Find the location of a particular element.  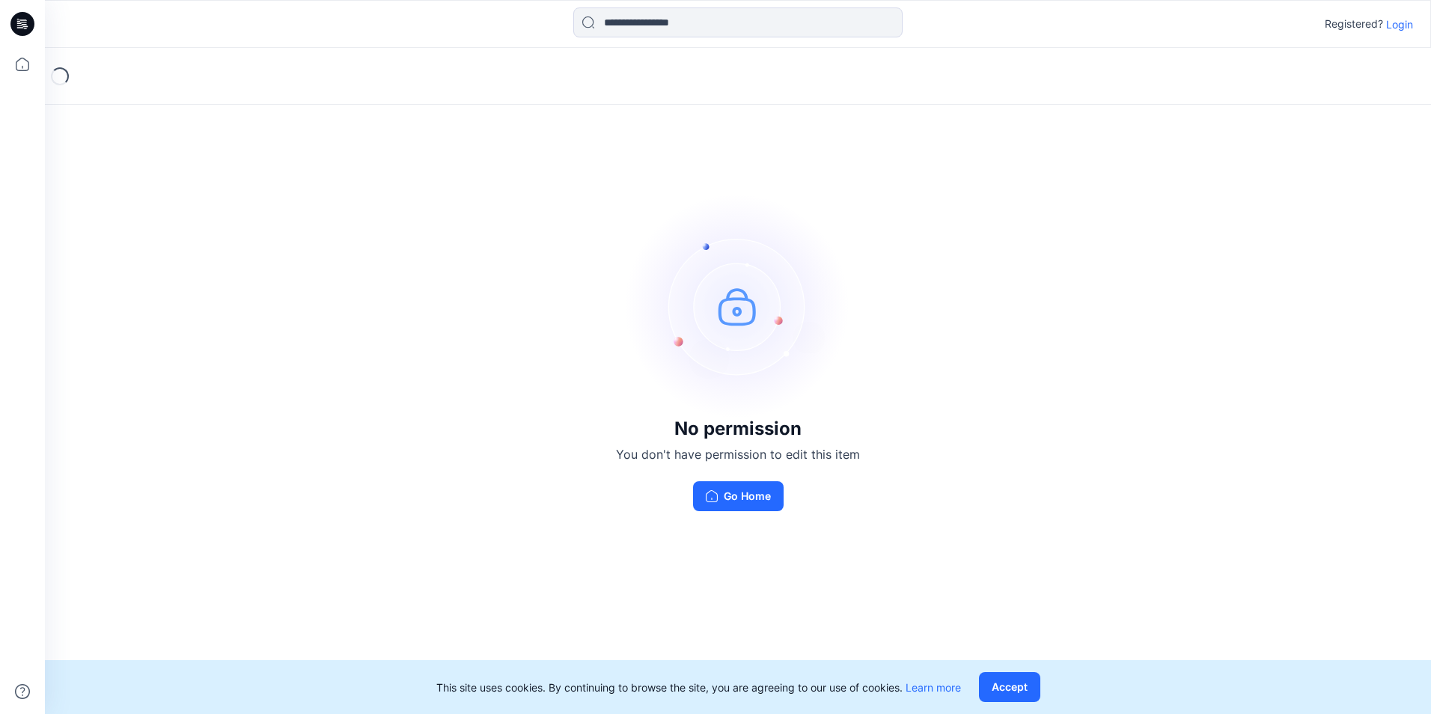

h3: No permission is located at coordinates (738, 429).